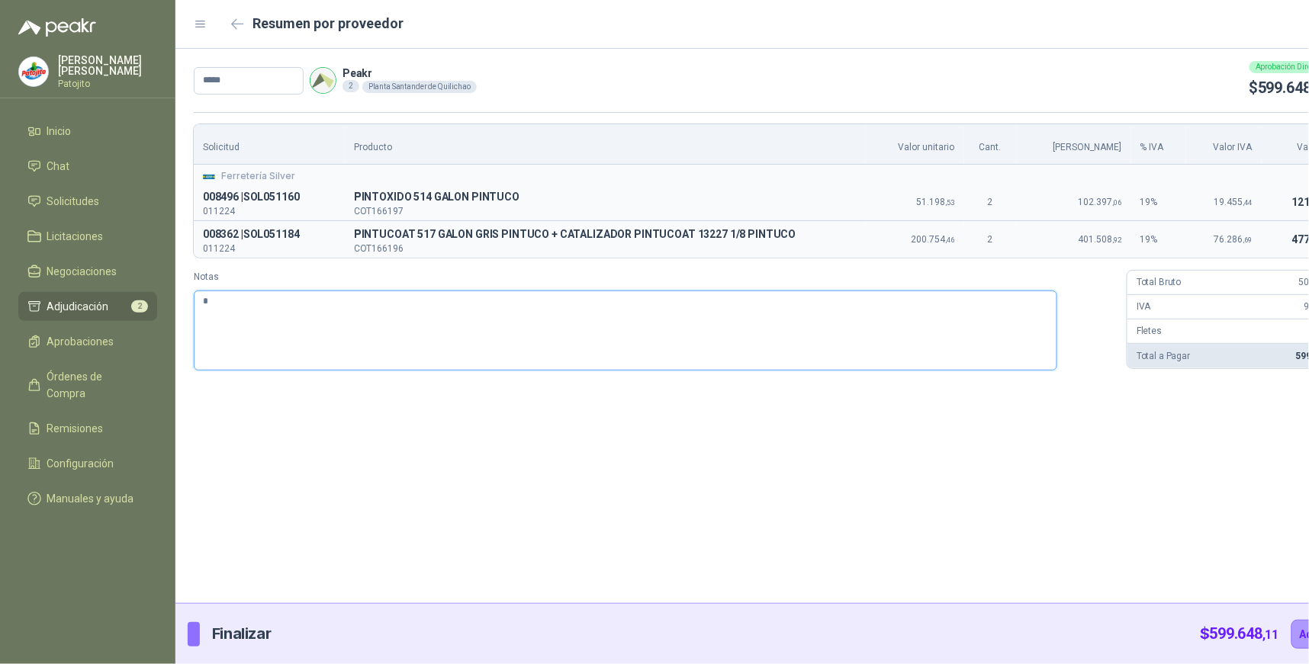 Image resolution: width=1309 pixels, height=664 pixels. Describe the element at coordinates (1159, 282) in the screenshot. I see `p: Total Bruto` at that location.